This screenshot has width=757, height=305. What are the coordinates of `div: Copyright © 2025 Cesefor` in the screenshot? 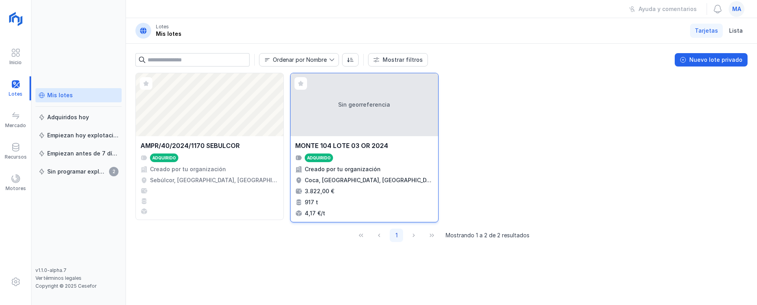 It's located at (78, 286).